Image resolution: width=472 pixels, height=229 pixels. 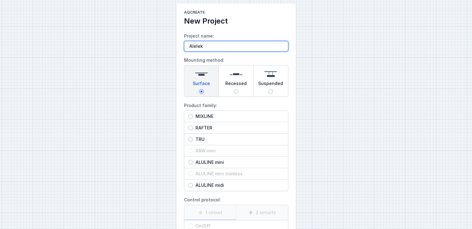 What do you see at coordinates (191, 139) in the screenshot?
I see `input: TRU` at bounding box center [191, 139].